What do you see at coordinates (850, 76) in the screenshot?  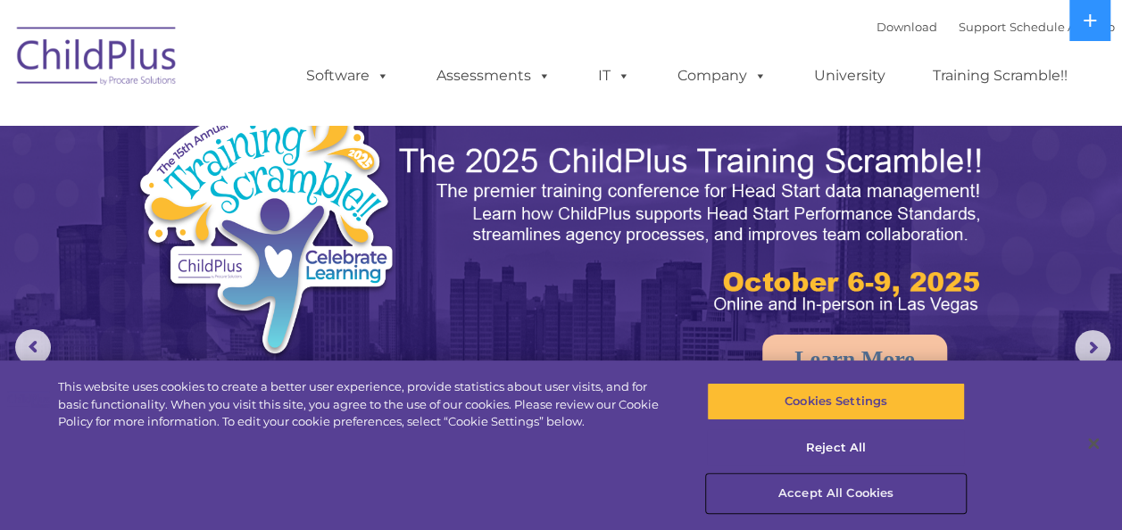 I see `a: University` at bounding box center [850, 76].